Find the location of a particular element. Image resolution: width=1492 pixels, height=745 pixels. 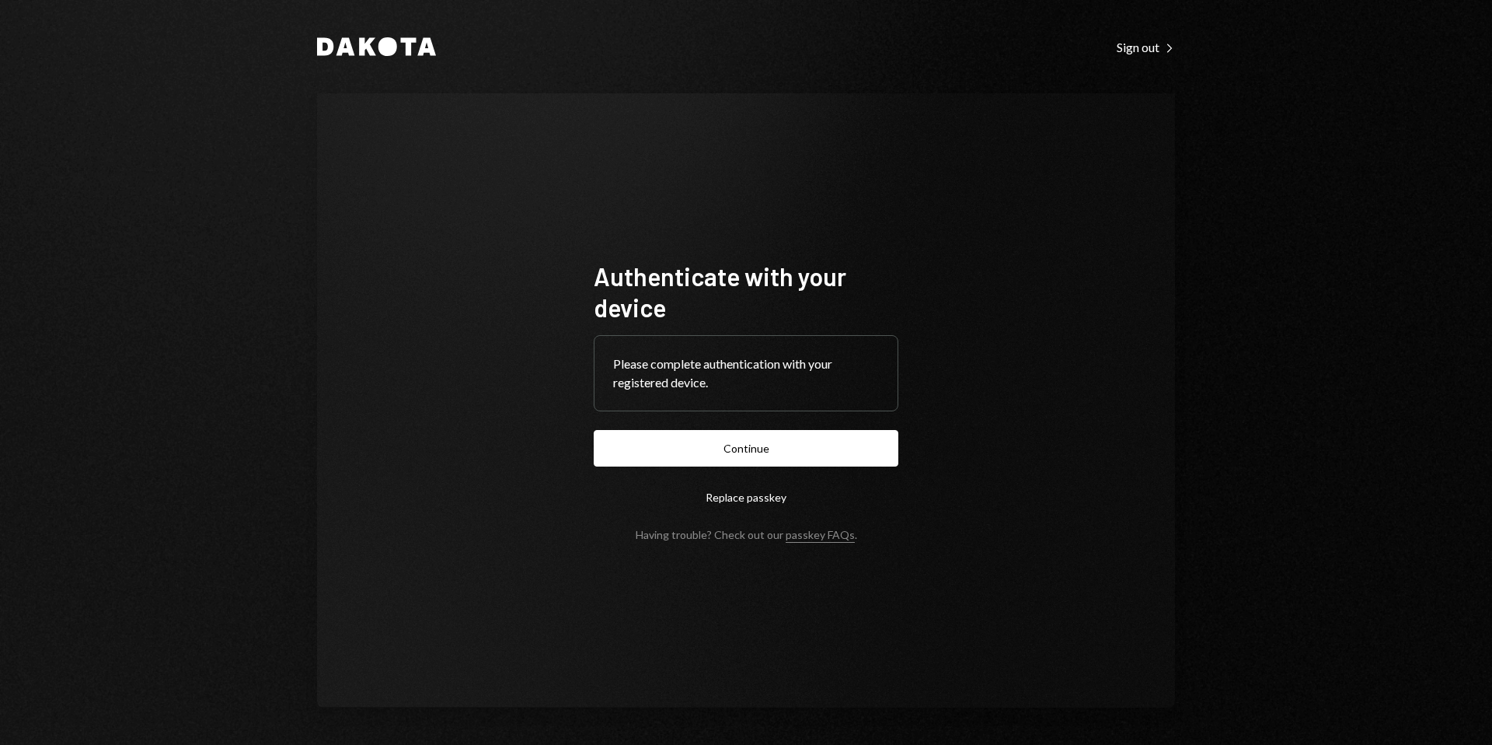

button: Continue is located at coordinates (746, 448).